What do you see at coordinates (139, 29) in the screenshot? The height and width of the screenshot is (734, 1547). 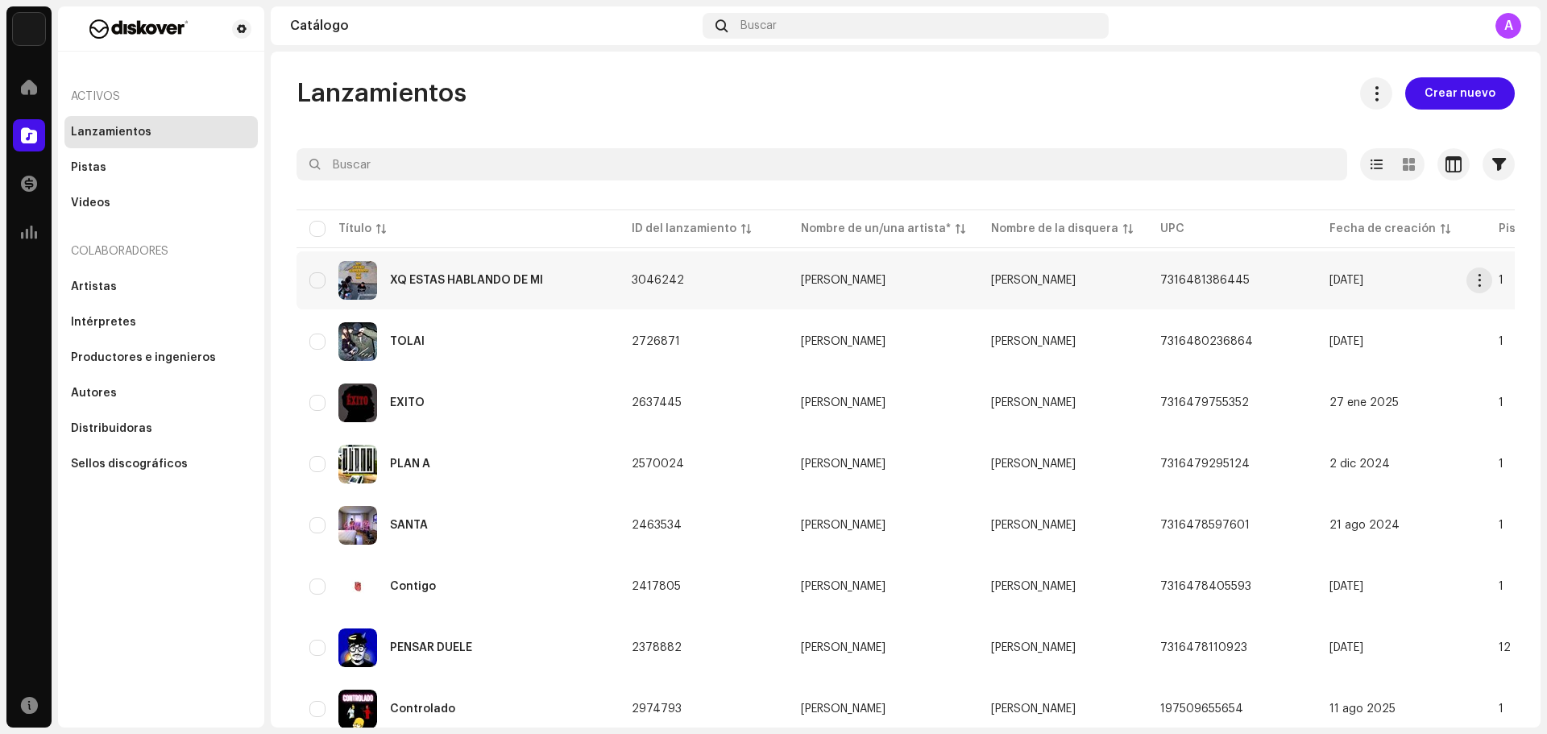 I see `img: f29a3560-dd48-4e38-b32b-c7dc0a486f0f` at bounding box center [139, 29].